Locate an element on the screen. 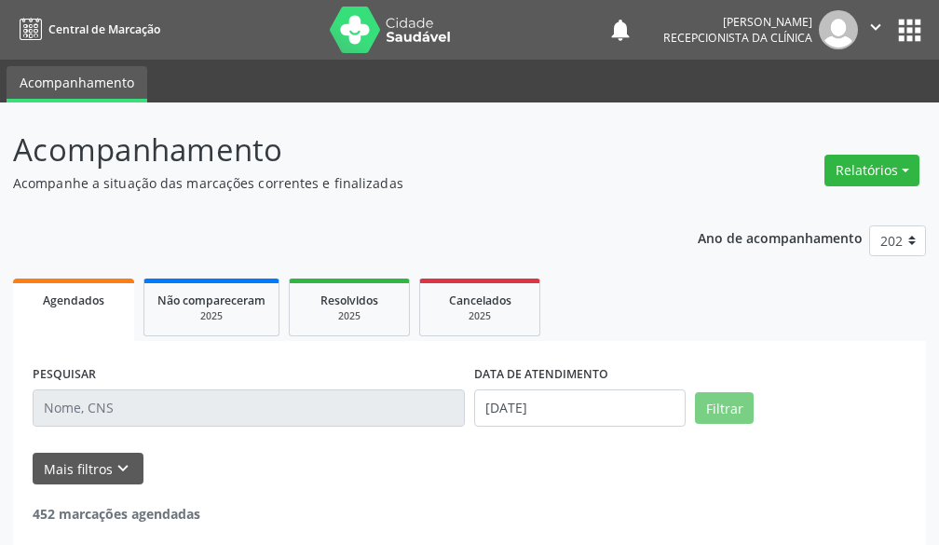 This screenshot has height=545, width=939. label: PESQUISAR is located at coordinates (64, 374).